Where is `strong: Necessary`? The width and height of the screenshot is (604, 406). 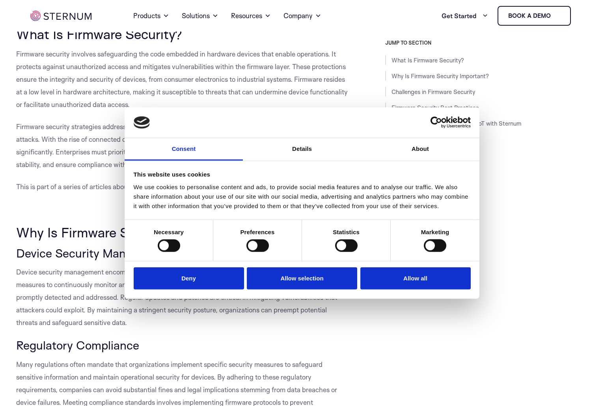
strong: Necessary is located at coordinates (169, 232).